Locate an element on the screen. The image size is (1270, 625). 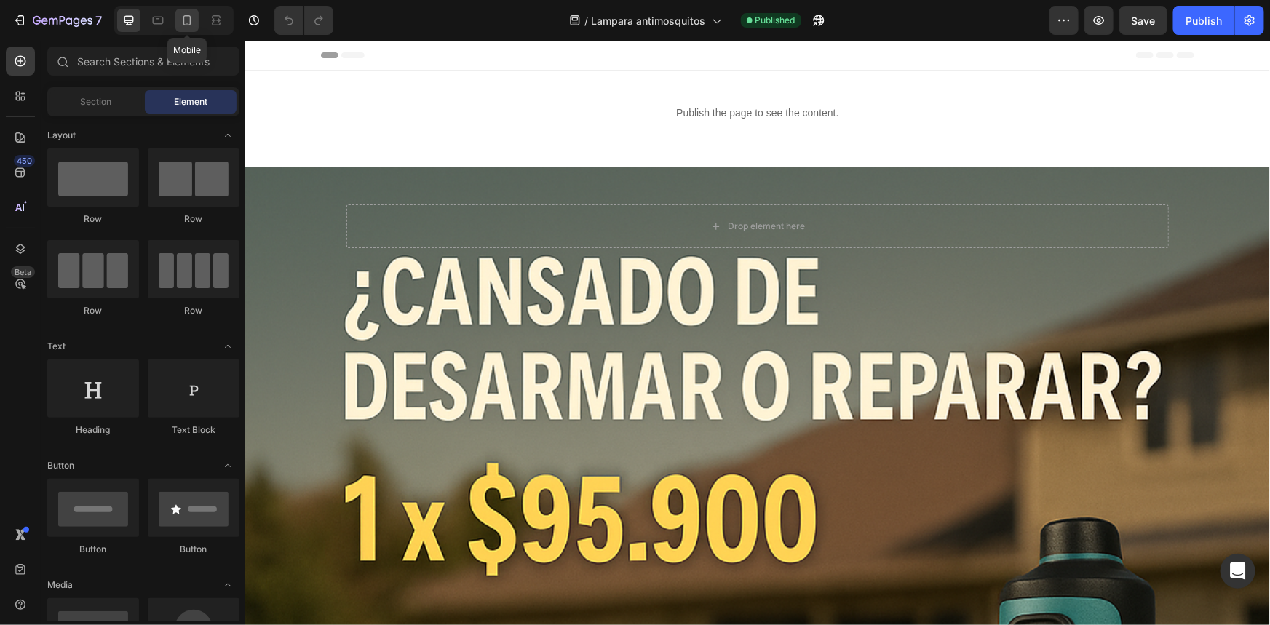
span: Layout is located at coordinates (61, 135).